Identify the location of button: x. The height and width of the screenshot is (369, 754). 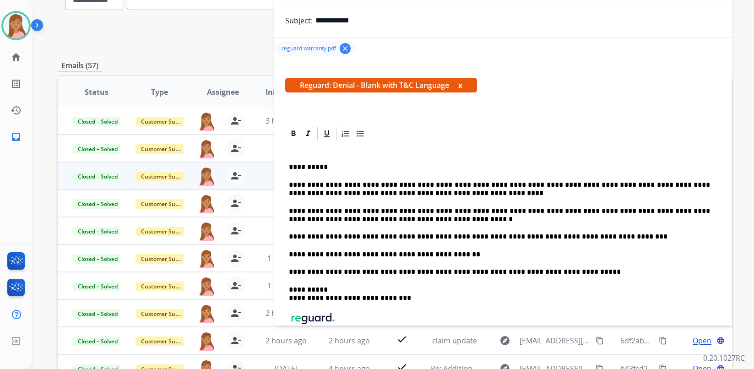
(460, 85).